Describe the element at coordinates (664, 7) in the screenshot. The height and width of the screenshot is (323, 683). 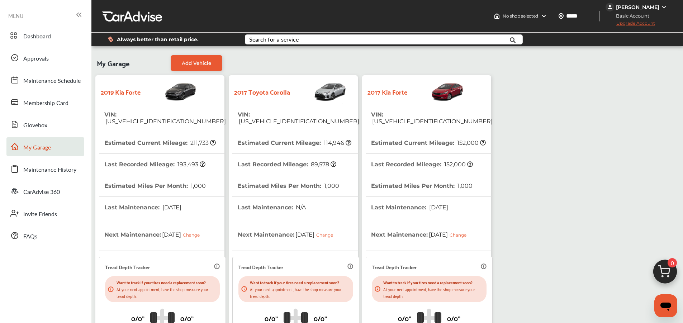
I see `img: WGsFRI8htEPBVLJbROoPRyZpYNWhNONpIPPETTm6eUC0GeLEiAAAAAElFTkSuQmCC` at that location.